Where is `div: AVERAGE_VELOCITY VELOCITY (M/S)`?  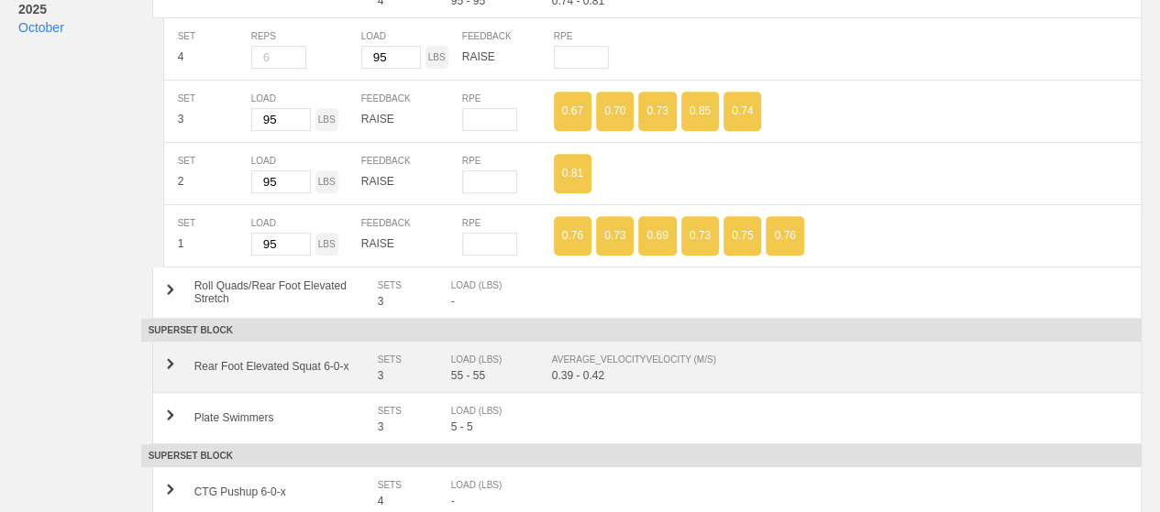 div: AVERAGE_VELOCITY VELOCITY (M/S) is located at coordinates (830, 360).